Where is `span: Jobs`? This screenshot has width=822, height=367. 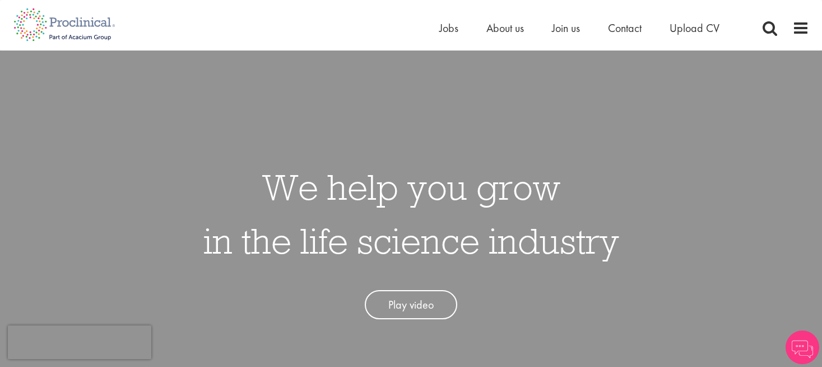
span: Jobs is located at coordinates (449, 28).